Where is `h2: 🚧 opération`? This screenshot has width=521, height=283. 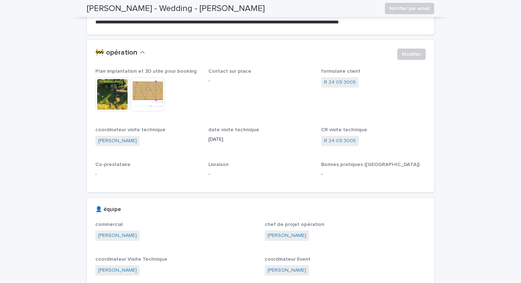
h2: 🚧 opération is located at coordinates (116, 53).